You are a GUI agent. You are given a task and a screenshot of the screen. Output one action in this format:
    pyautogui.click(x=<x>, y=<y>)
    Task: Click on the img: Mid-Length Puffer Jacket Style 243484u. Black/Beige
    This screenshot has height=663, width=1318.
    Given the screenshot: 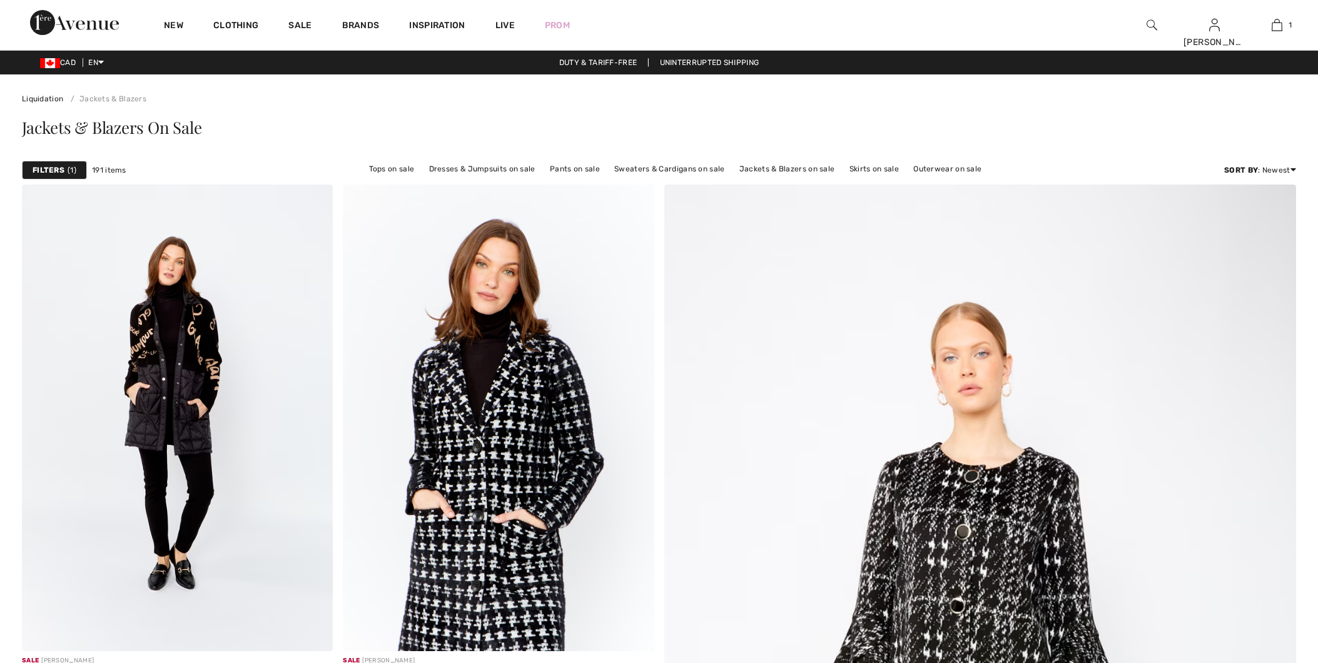 What is the action you would take?
    pyautogui.click(x=177, y=418)
    